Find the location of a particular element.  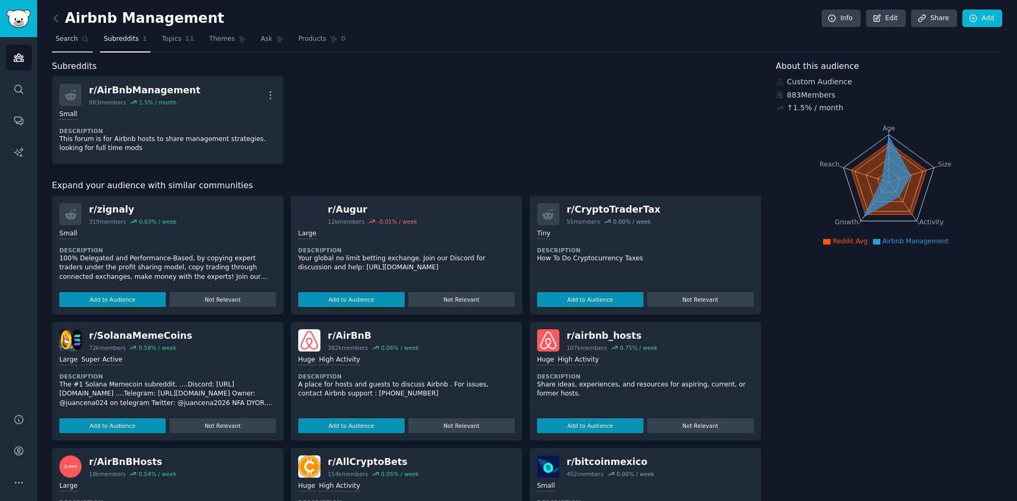

span: Topics is located at coordinates (171, 39).